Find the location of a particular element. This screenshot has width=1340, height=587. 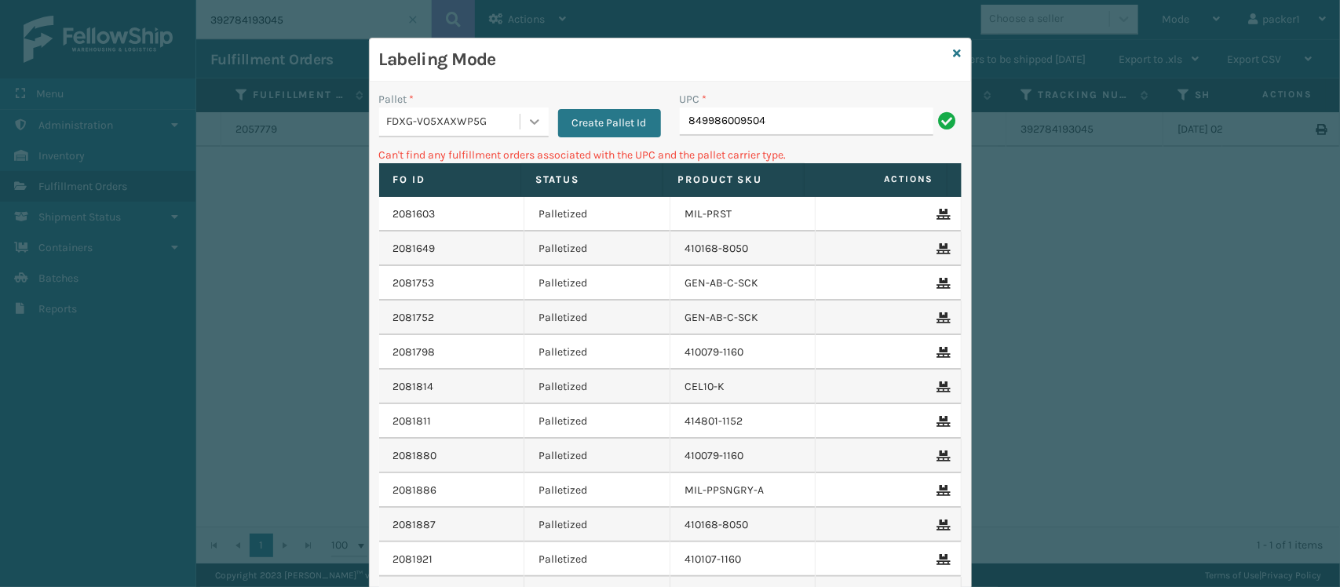

a: 2081921 is located at coordinates (413, 560).